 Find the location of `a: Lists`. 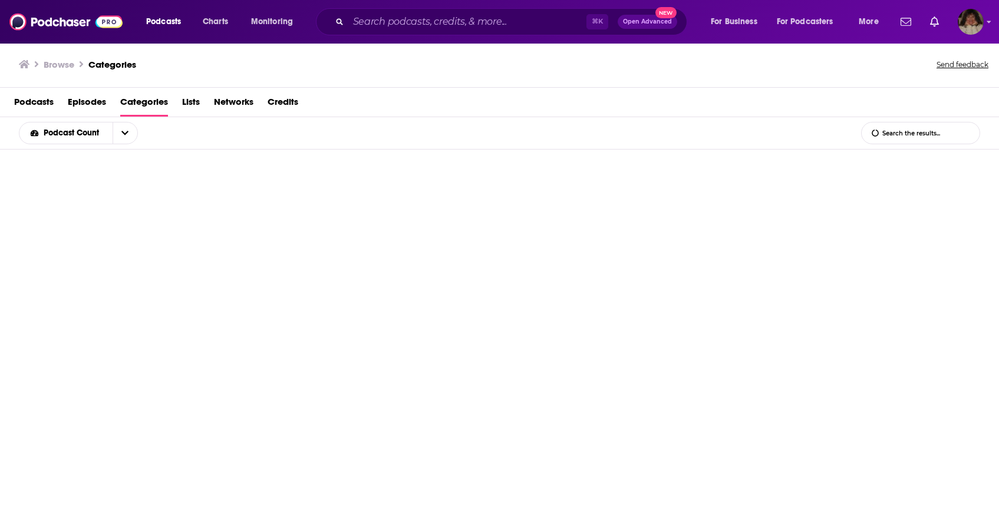

a: Lists is located at coordinates (191, 104).